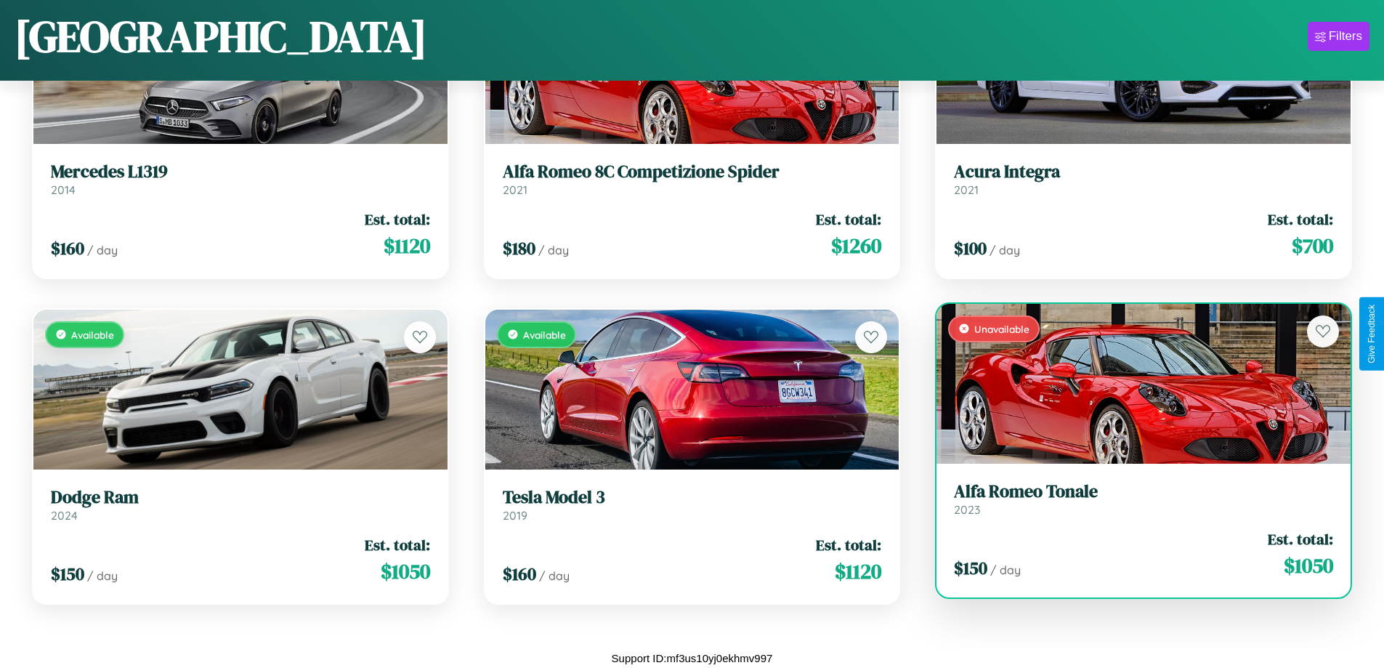 This screenshot has width=1384, height=668. I want to click on span: 2014, so click(63, 190).